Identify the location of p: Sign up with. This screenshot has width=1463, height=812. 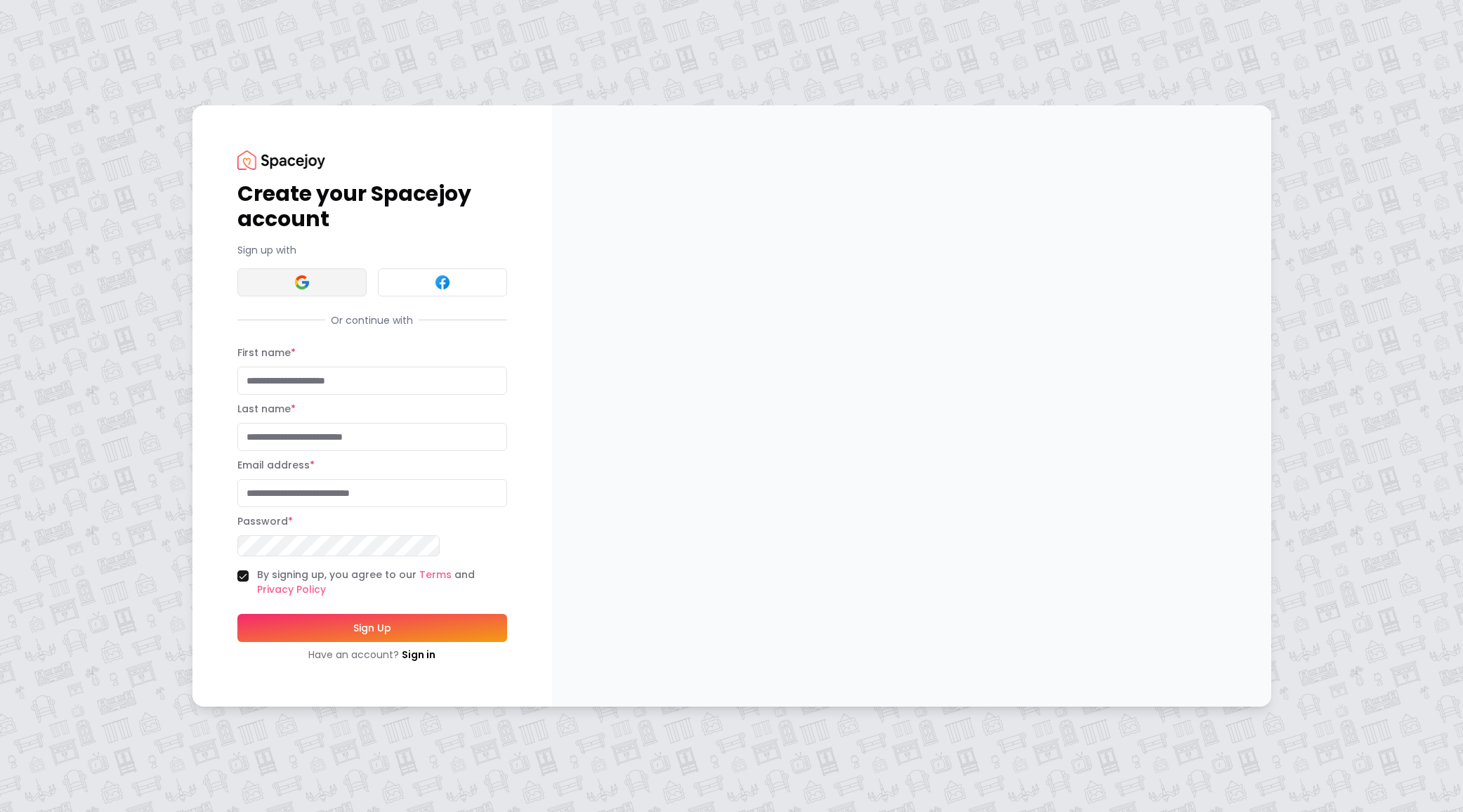
(372, 249).